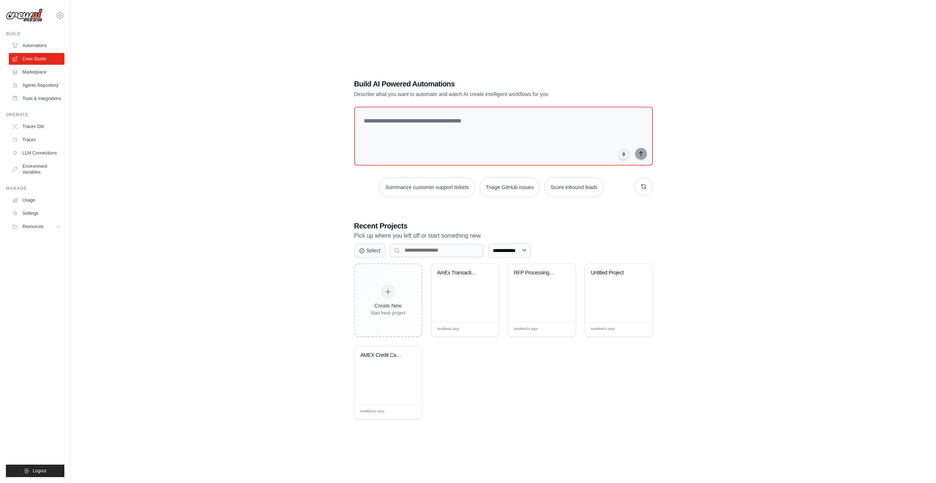  Describe the element at coordinates (427, 187) in the screenshot. I see `button: Summarize customer support tickets` at that location.